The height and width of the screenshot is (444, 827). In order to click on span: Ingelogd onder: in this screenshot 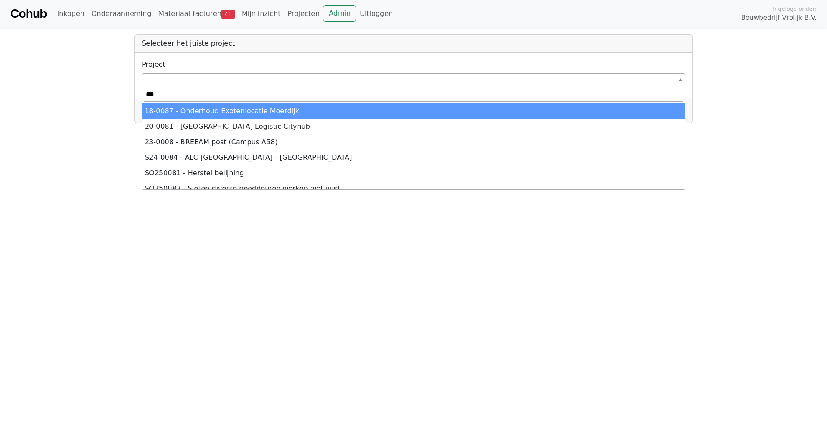, I will do `click(795, 9)`.